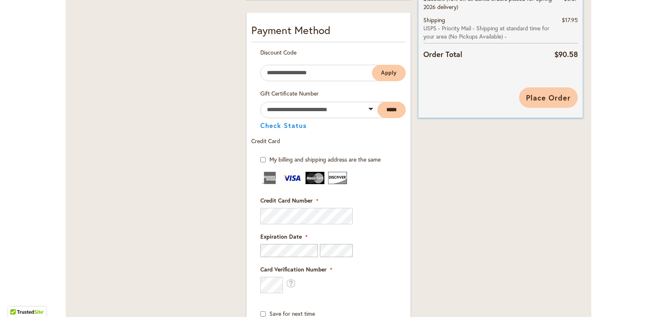  What do you see at coordinates (266, 141) in the screenshot?
I see `span: Credit Card` at bounding box center [266, 141].